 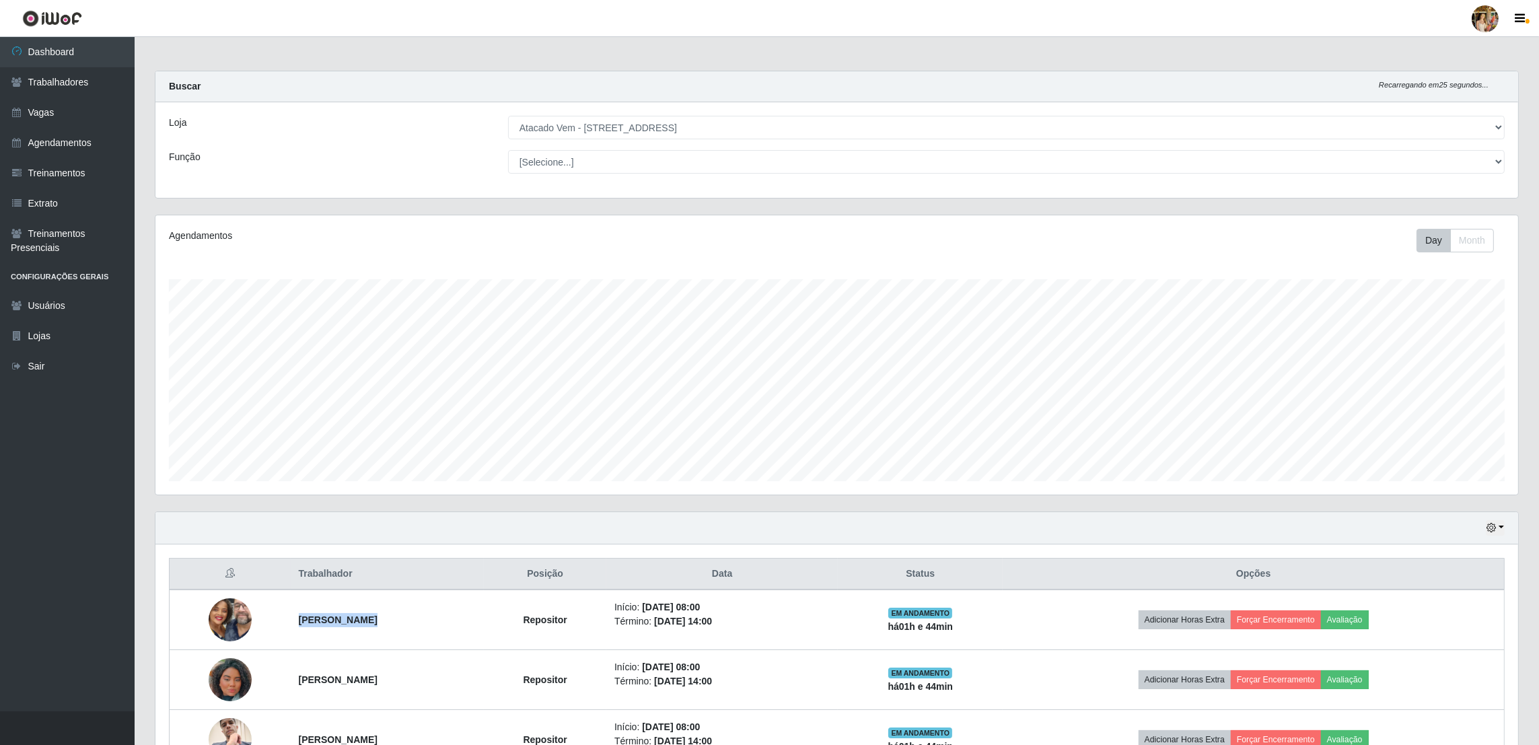 What do you see at coordinates (184, 86) in the screenshot?
I see `strong: Buscar` at bounding box center [184, 86].